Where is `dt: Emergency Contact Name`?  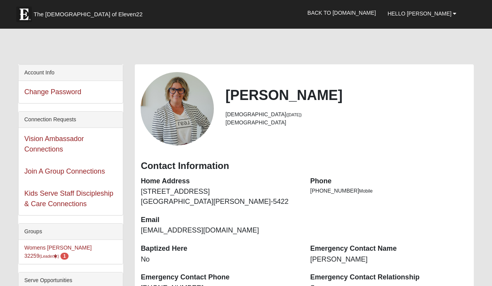 dt: Emergency Contact Name is located at coordinates (389, 248).